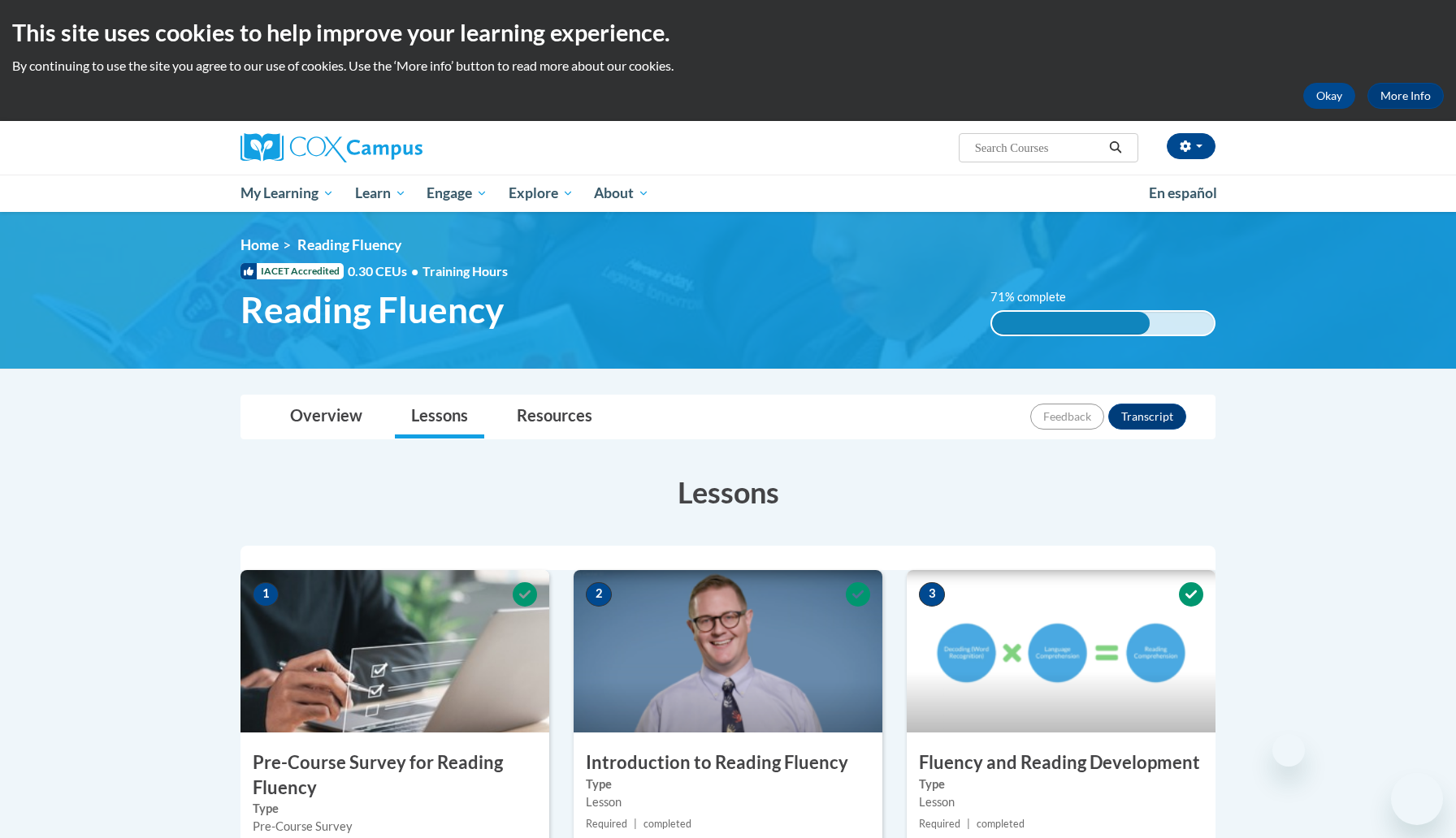 Image resolution: width=1456 pixels, height=838 pixels. What do you see at coordinates (380, 193) in the screenshot?
I see `span: Learn` at bounding box center [380, 193].